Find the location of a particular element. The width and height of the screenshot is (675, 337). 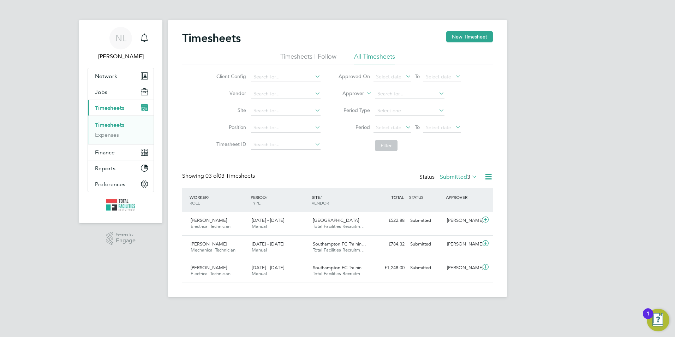

label: Client Config is located at coordinates (230, 76).